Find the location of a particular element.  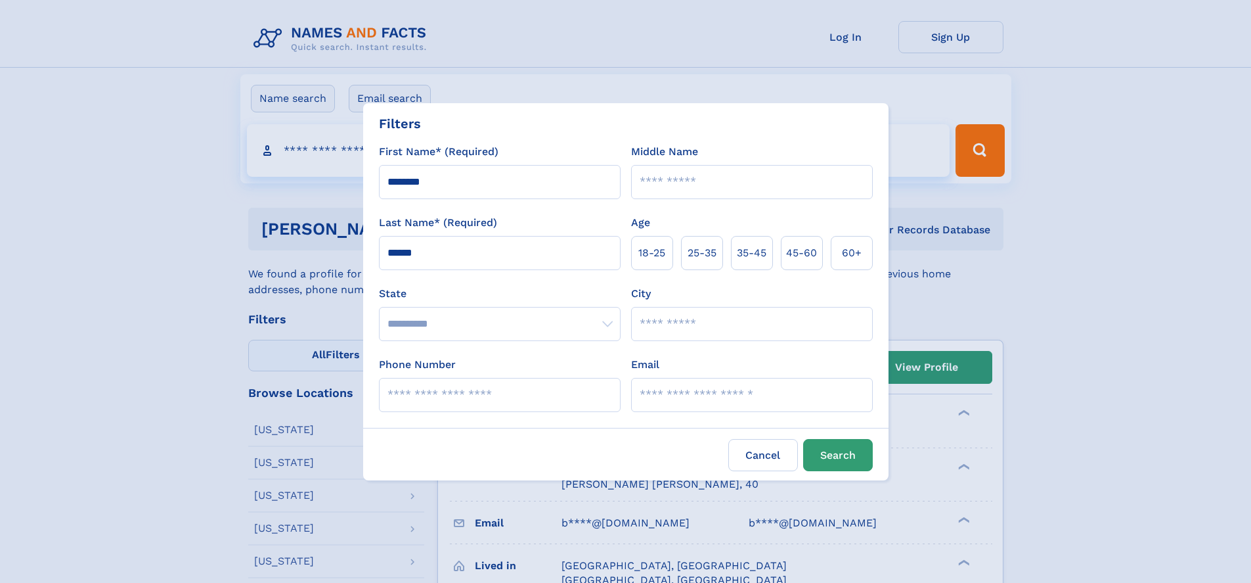

span: 45‑60 is located at coordinates (801, 253).